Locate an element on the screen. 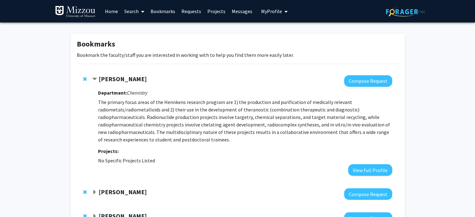  button: Compose Request to Timothy Glass is located at coordinates (368, 194).